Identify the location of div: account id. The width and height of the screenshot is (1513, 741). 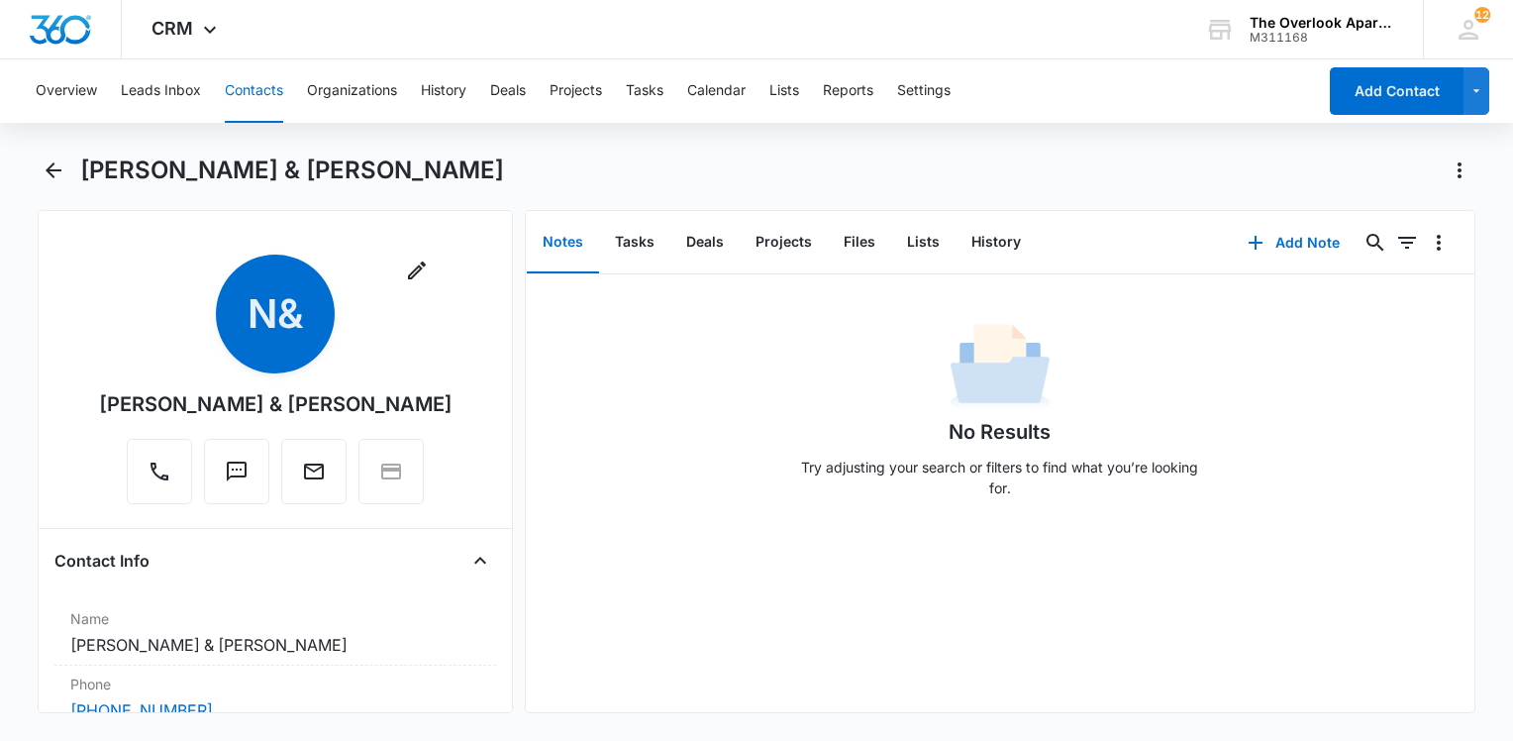
(1322, 38).